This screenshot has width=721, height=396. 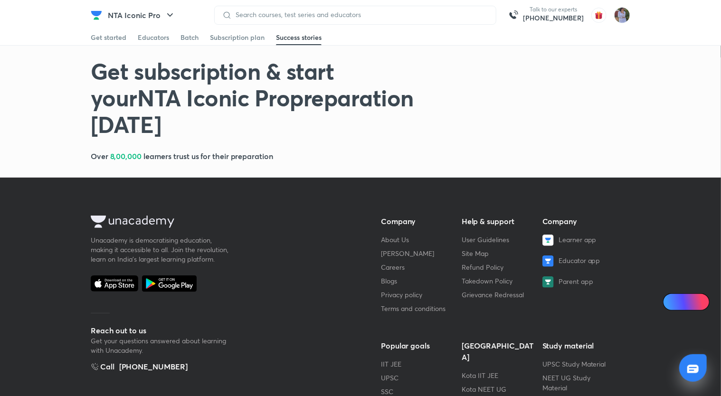 I want to click on h5: Reach out to us, so click(x=162, y=331).